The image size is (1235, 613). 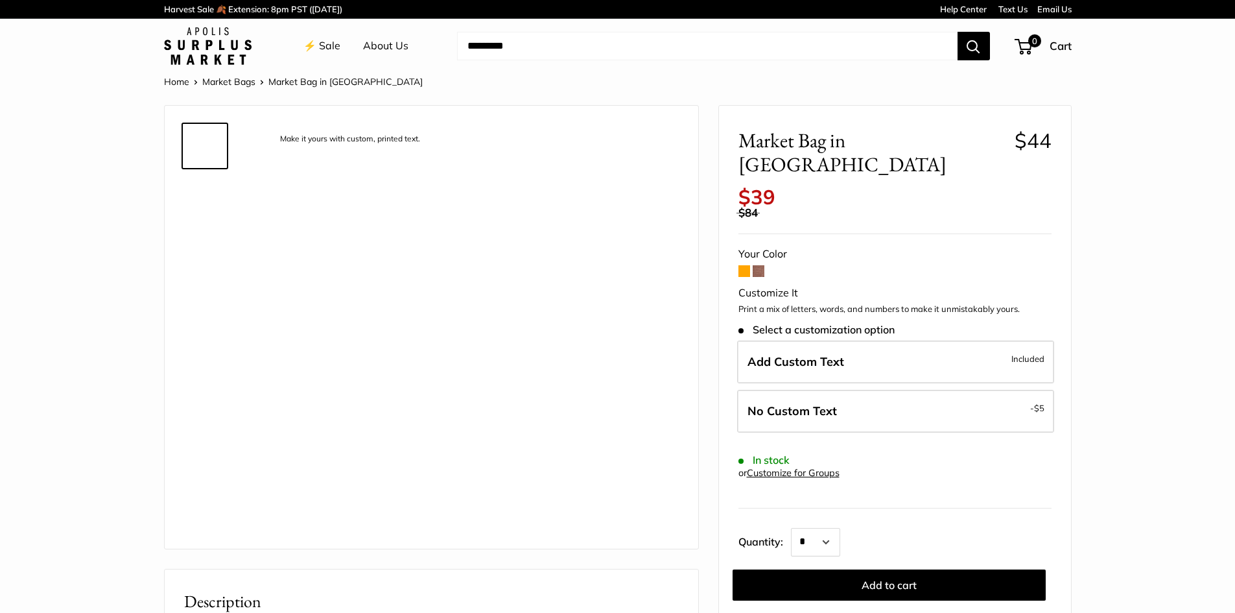 I want to click on span: In stock, so click(x=764, y=460).